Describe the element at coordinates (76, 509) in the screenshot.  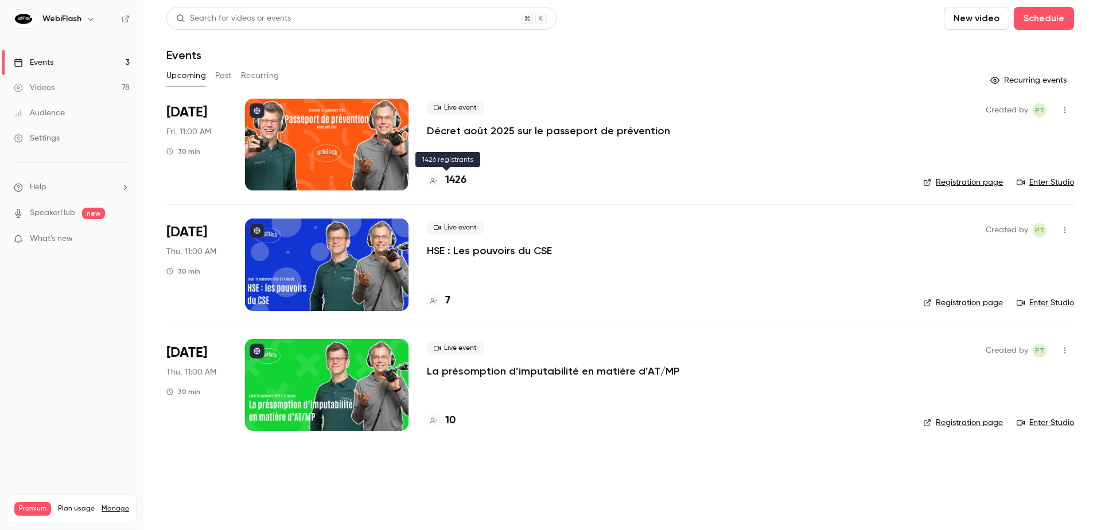
I see `span: Plan usage` at that location.